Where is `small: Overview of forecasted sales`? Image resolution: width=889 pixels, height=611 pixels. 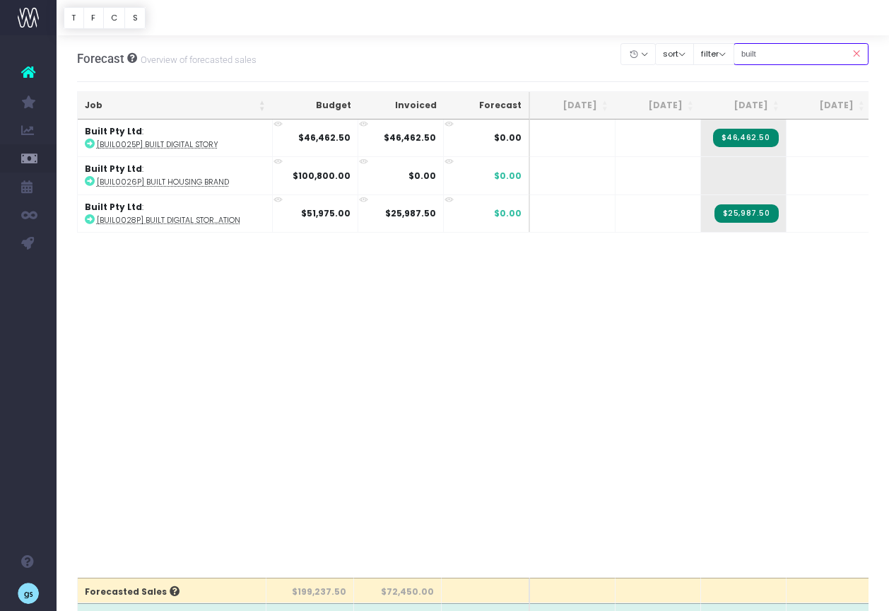
small: Overview of forecasted sales is located at coordinates (197, 59).